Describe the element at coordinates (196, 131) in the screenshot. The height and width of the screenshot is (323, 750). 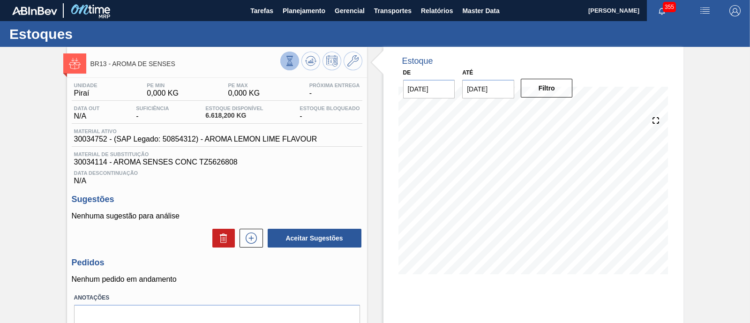
I see `span: Material ativo` at that location.